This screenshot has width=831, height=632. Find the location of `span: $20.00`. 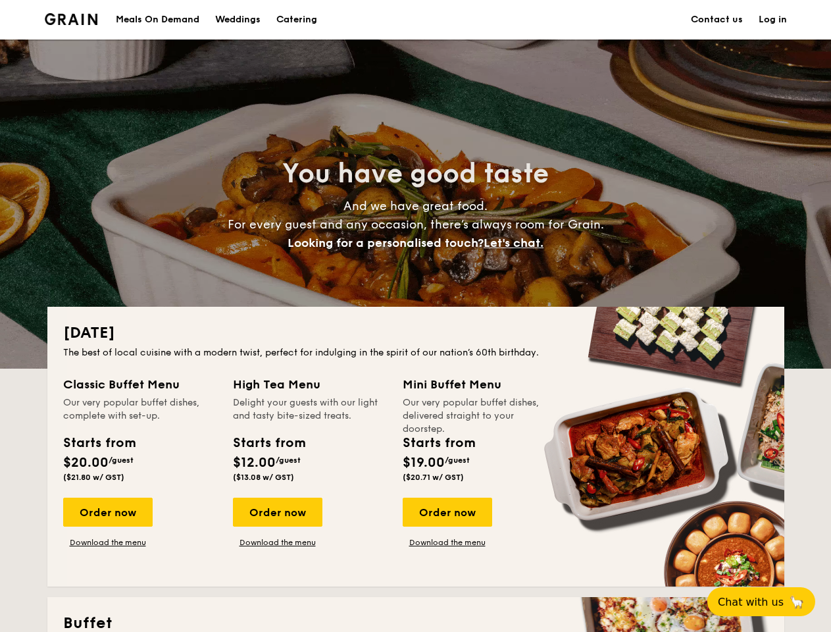

span: $20.00 is located at coordinates (86, 463).